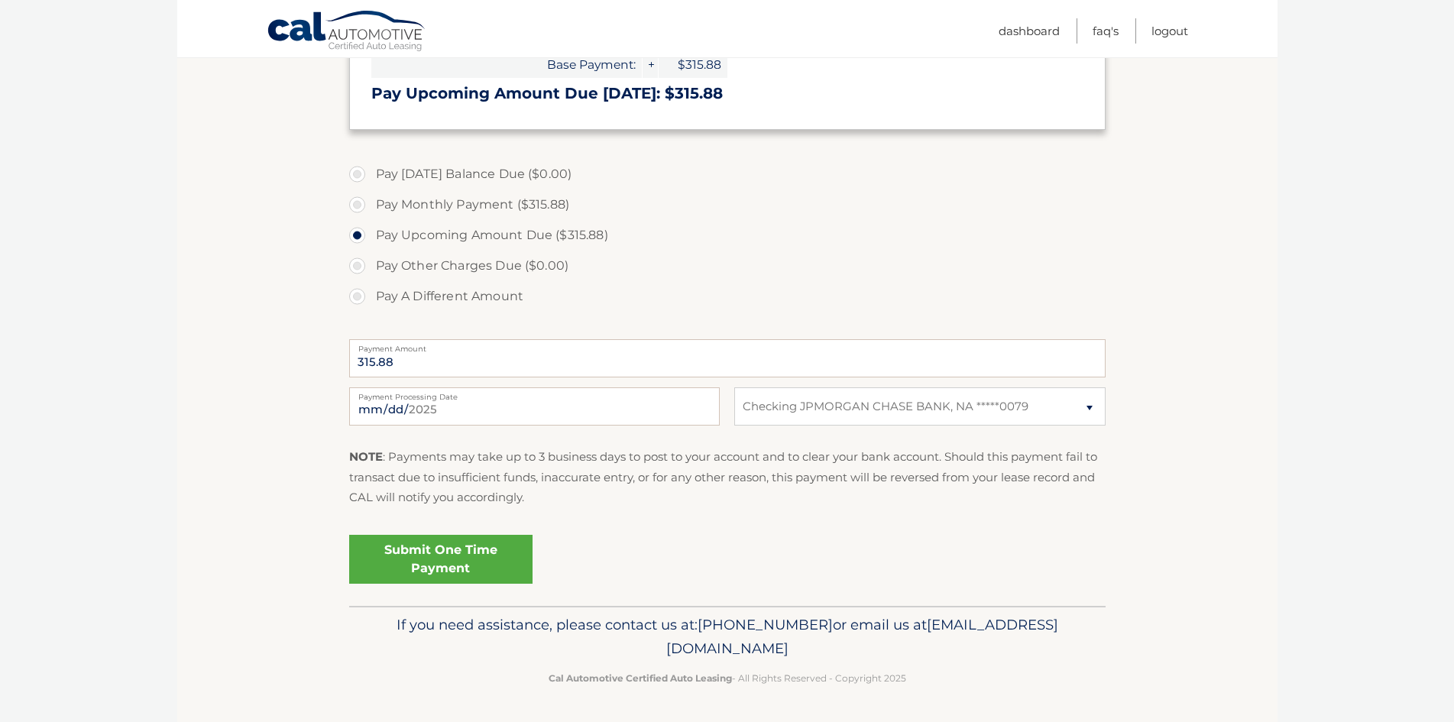 The height and width of the screenshot is (722, 1454). What do you see at coordinates (693, 64) in the screenshot?
I see `span: $315.88` at bounding box center [693, 64].